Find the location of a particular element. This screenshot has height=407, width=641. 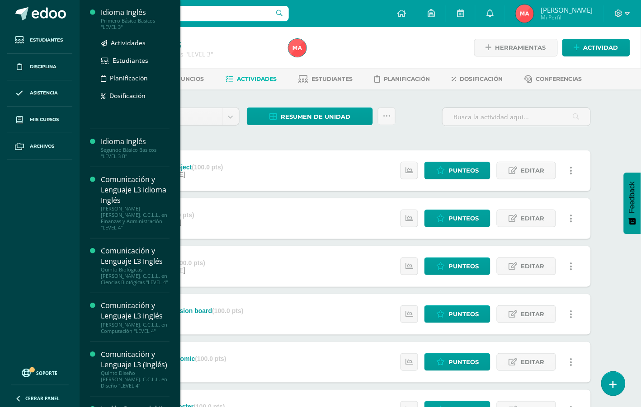

a: Archivos is located at coordinates (40, 147).